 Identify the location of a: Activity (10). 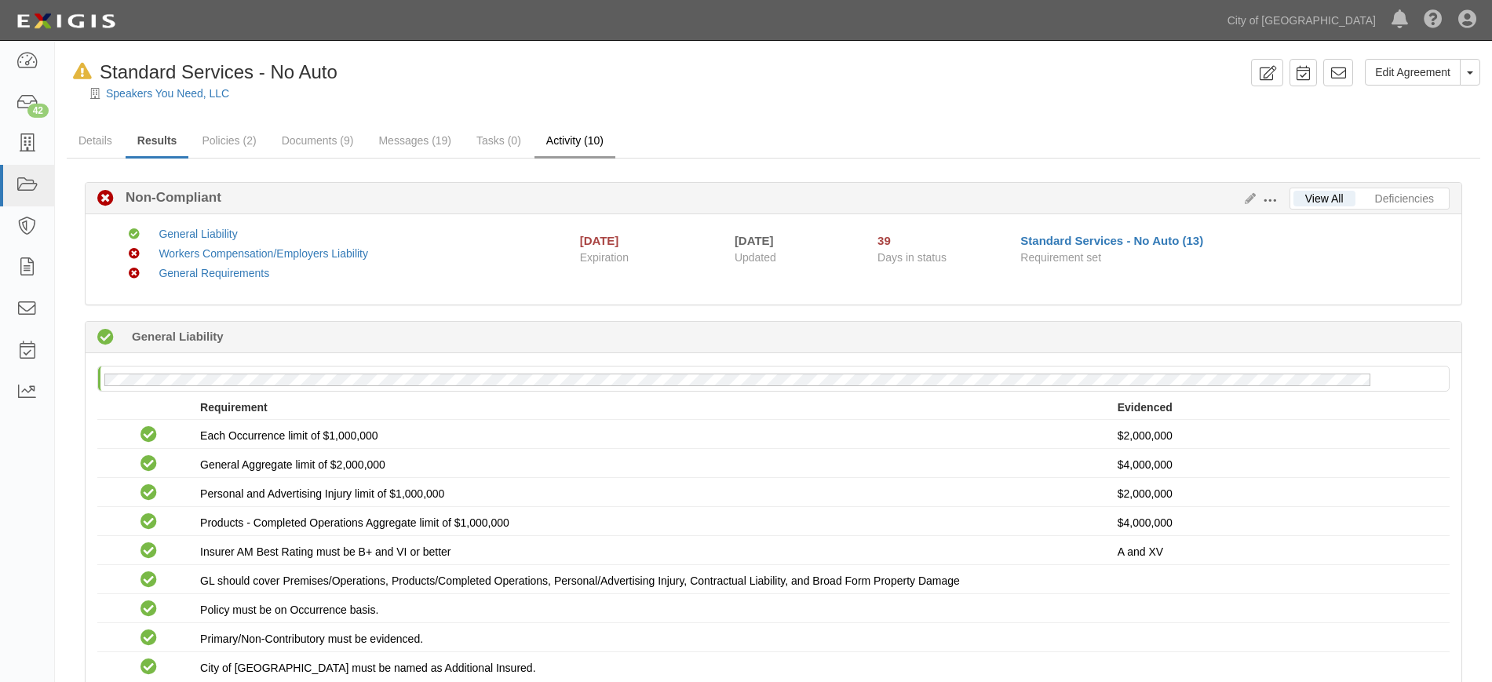
(574, 141).